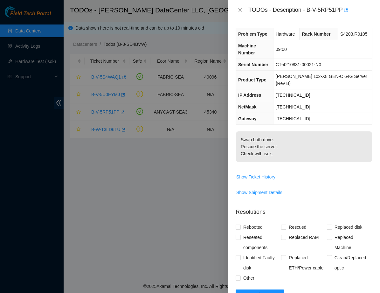 This screenshot has width=380, height=293. What do you see at coordinates (252, 80) in the screenshot?
I see `span: Product Type` at bounding box center [252, 80].